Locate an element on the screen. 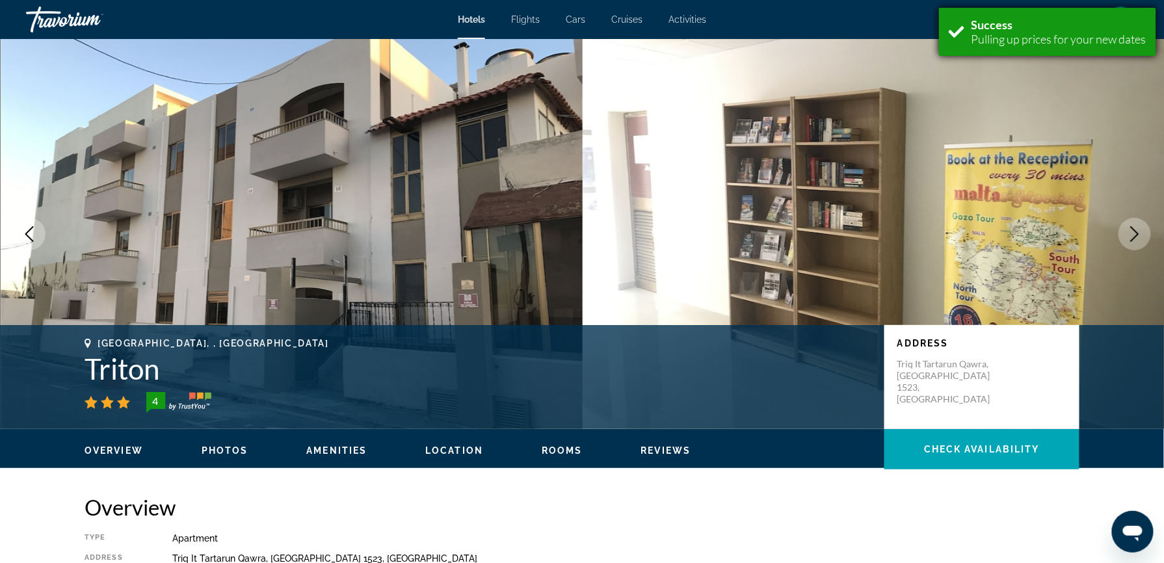 Image resolution: width=1164 pixels, height=563 pixels. button: Next image is located at coordinates (1135, 234).